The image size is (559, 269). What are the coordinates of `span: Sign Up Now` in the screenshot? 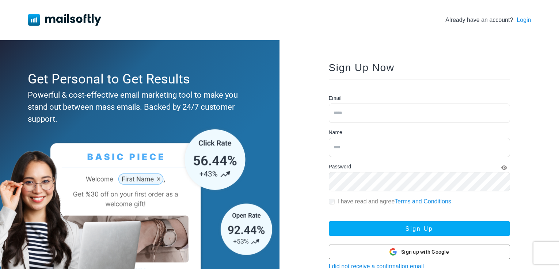 It's located at (361, 68).